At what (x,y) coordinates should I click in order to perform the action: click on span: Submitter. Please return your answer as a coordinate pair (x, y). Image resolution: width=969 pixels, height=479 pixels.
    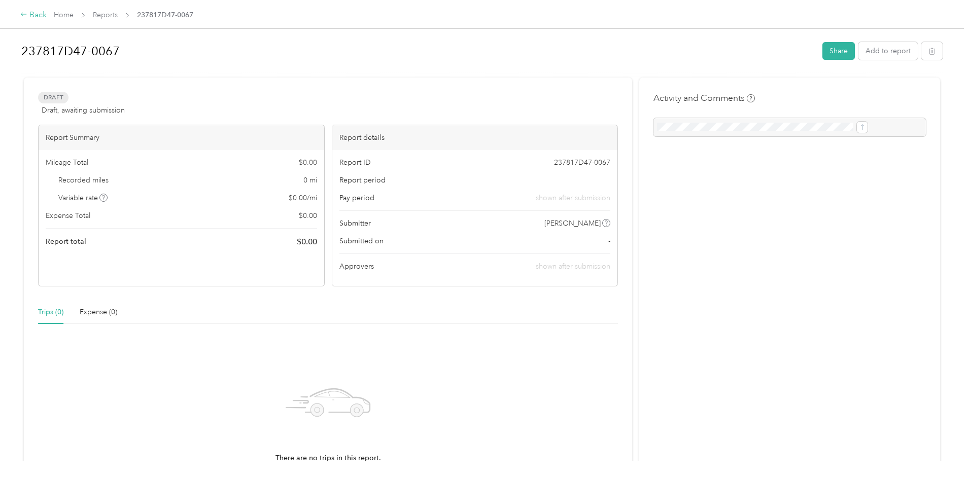
    Looking at the image, I should click on (355, 223).